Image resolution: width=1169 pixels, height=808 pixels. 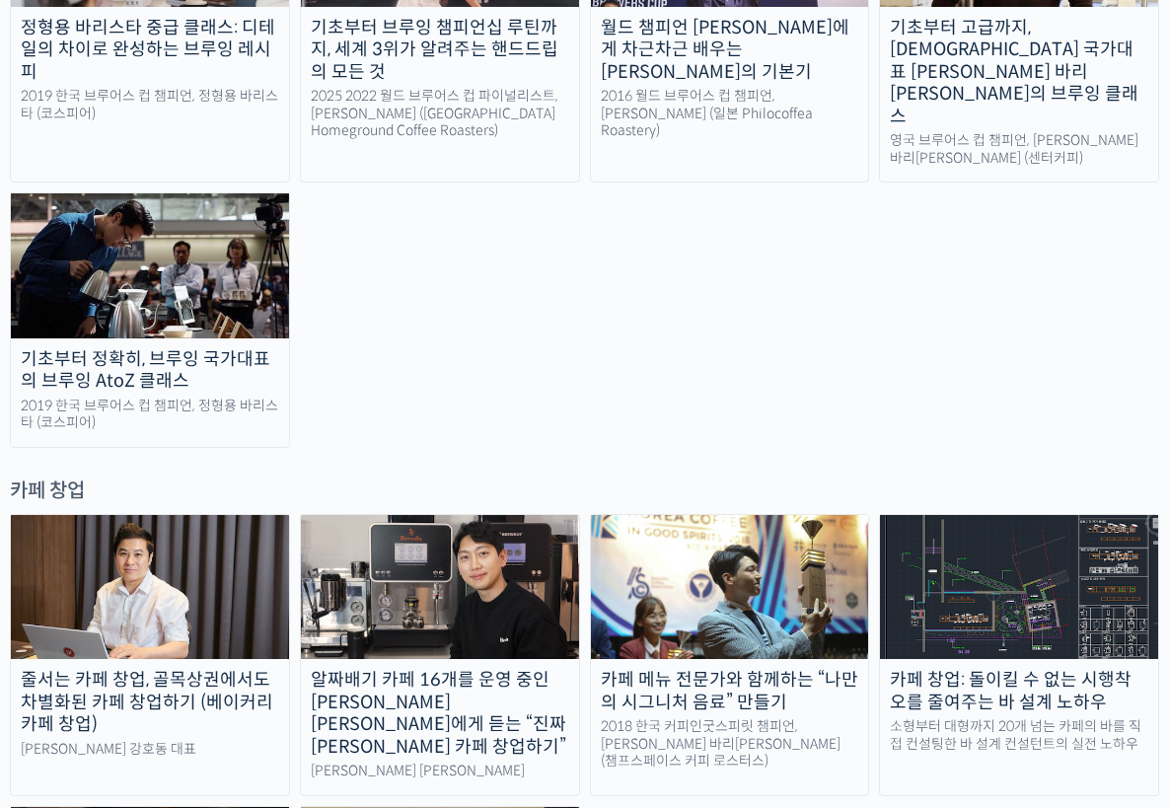 I want to click on a: 카페 창업: 돌이킬 수 없는 시행착오를 줄여주는 바 설계 노하우 소형부터 대형까지 20개 넘는 카페의 바를 직접 컨설팅한 바 설계 컨설턴트의 실전 노하우, so click(x=1019, y=655).